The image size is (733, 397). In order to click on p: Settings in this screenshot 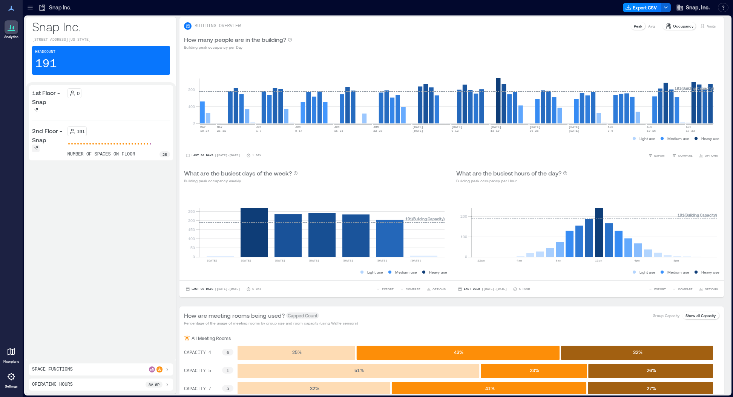, I will do `click(11, 386)`.